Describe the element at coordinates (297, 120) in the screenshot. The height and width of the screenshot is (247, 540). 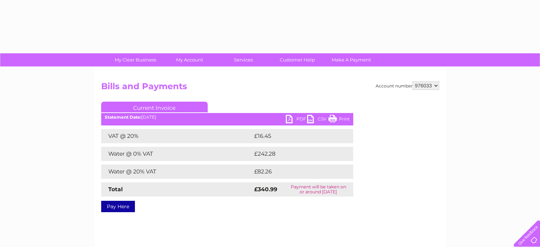
I see `a: PDF` at that location.